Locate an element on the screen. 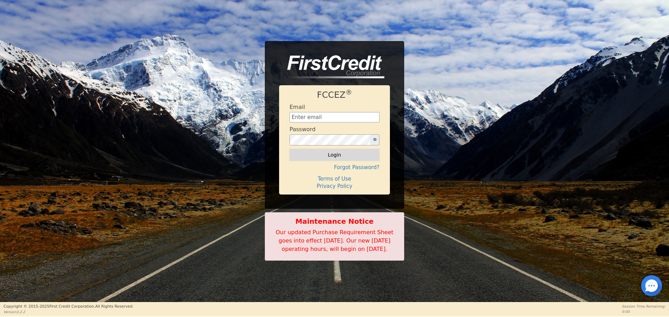  p: Session Time Remaining: is located at coordinates (644, 307).